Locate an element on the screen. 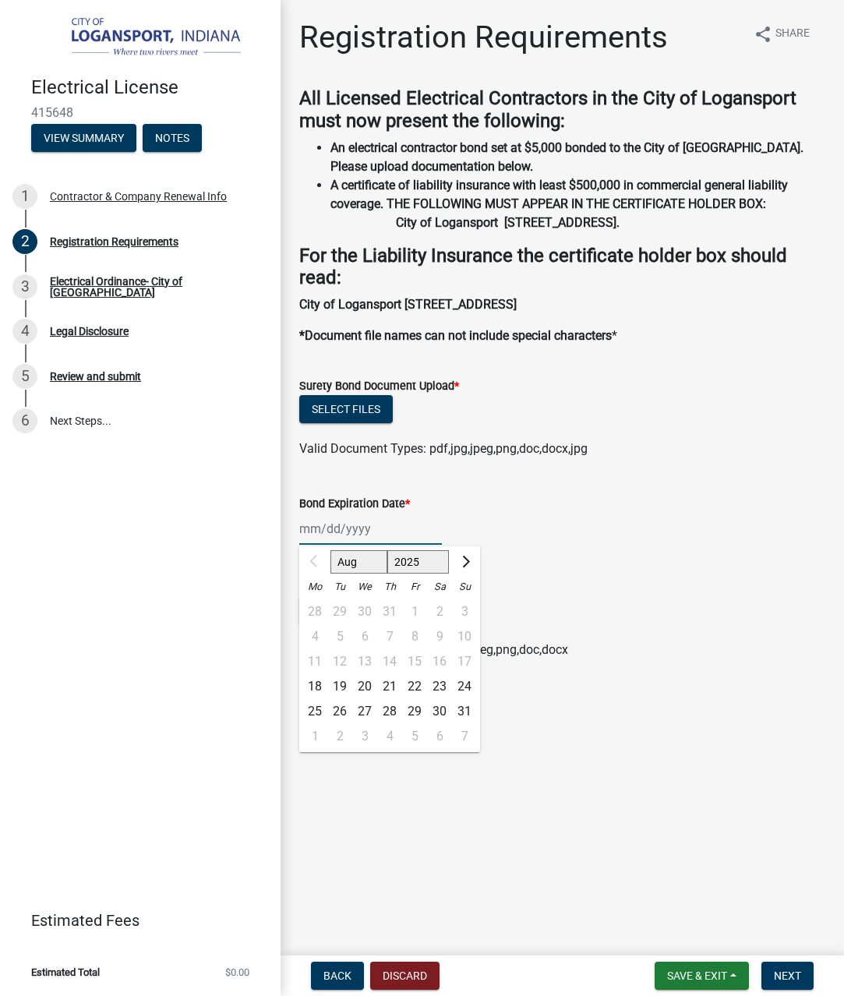  div: Thursday, August 28, 2025 is located at coordinates (390, 712).